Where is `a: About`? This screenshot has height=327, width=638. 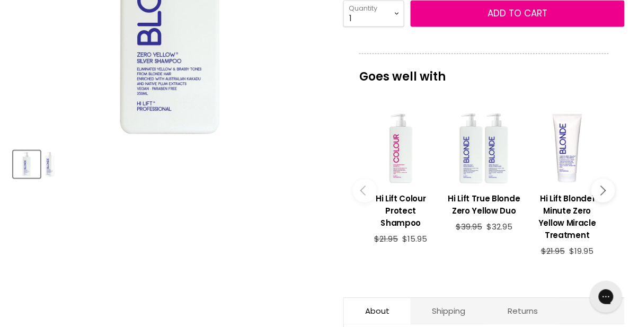
a: About is located at coordinates (378, 311).